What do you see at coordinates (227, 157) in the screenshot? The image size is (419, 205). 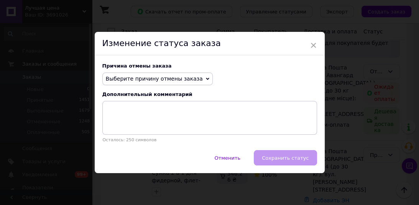 I see `span: Отменить` at bounding box center [227, 157].